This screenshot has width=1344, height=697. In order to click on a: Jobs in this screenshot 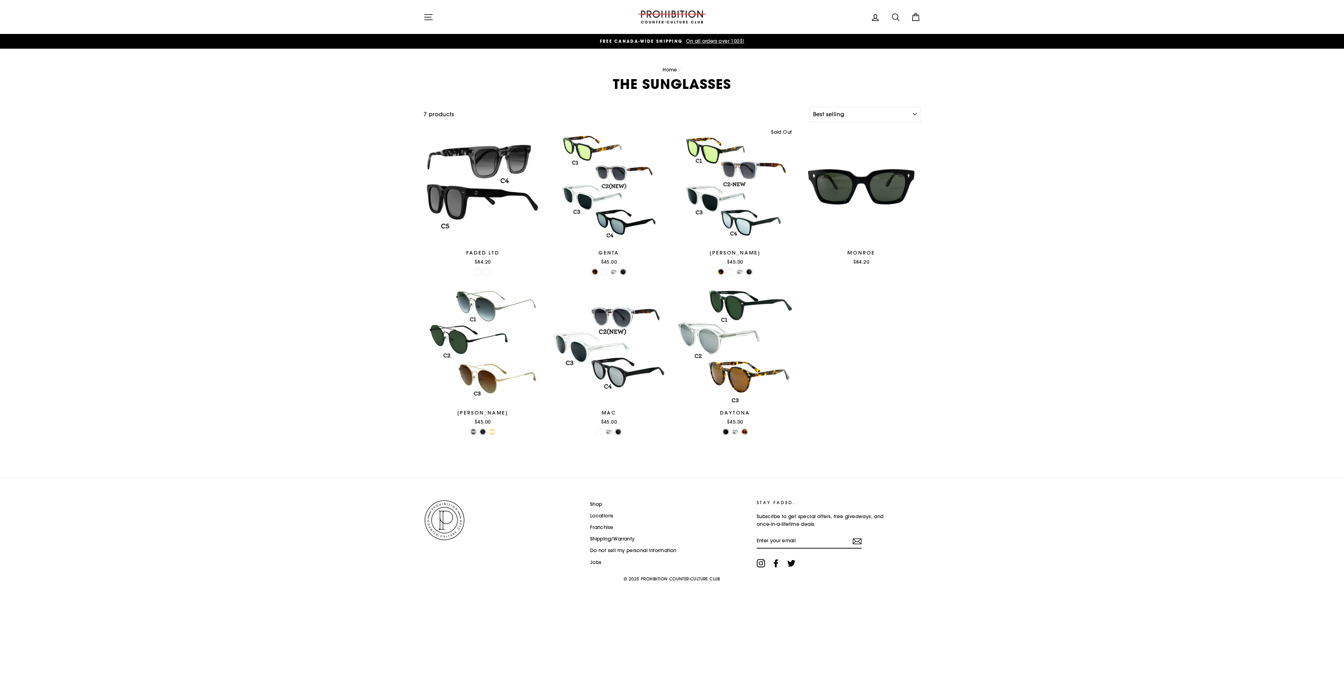, I will do `click(596, 562)`.